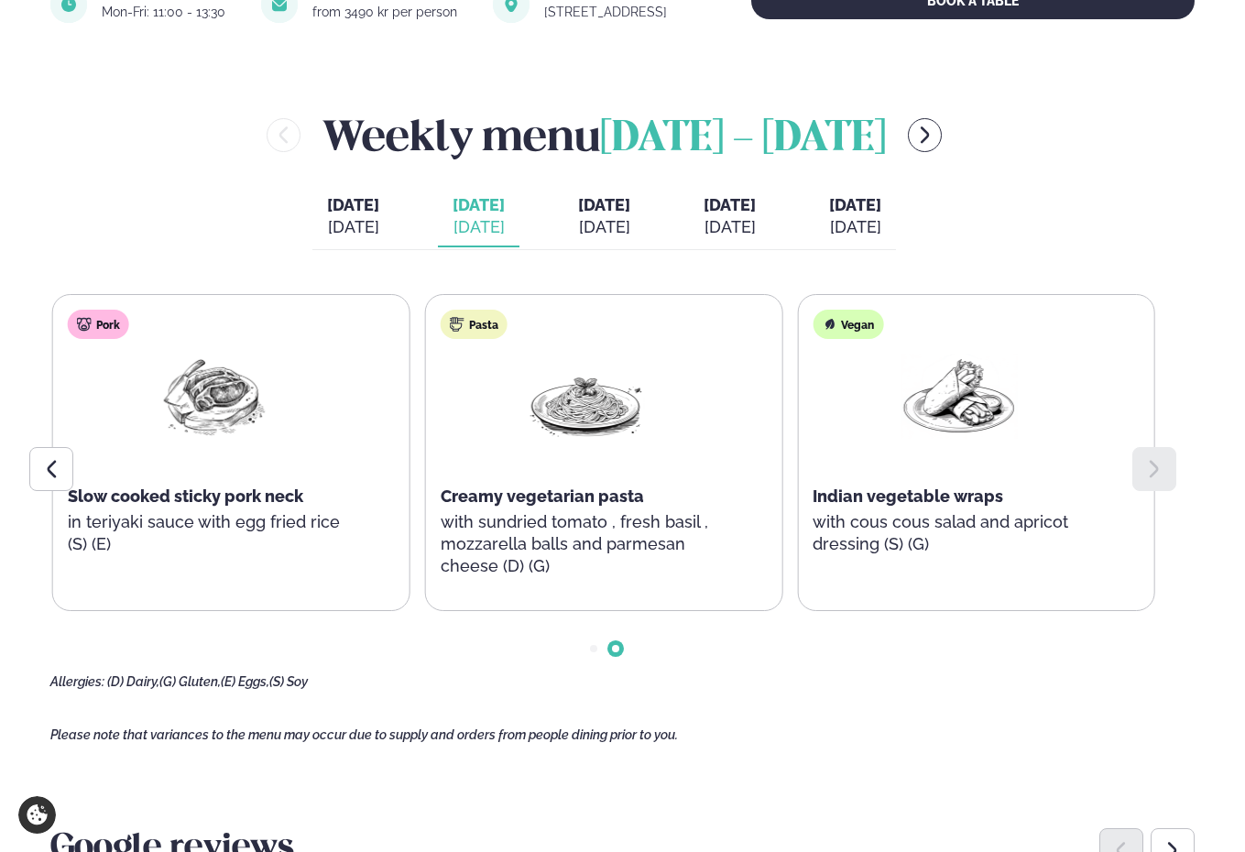  I want to click on span: (D) Dairy,, so click(133, 681).